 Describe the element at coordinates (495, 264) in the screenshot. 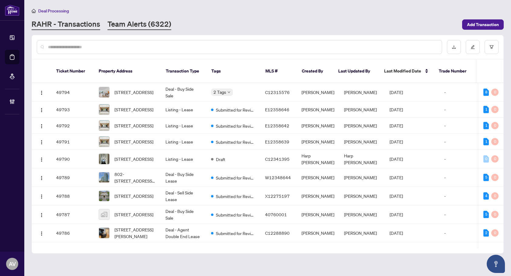

I see `button: Open asap` at that location.